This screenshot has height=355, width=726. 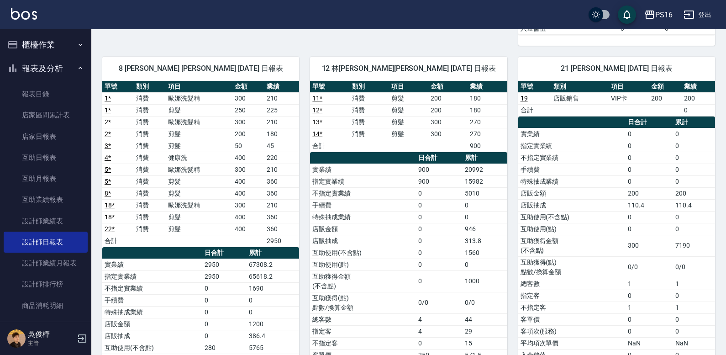 What do you see at coordinates (572, 267) in the screenshot?
I see `td: 互助獲得(點) 點數/換算金額` at bounding box center [572, 267].